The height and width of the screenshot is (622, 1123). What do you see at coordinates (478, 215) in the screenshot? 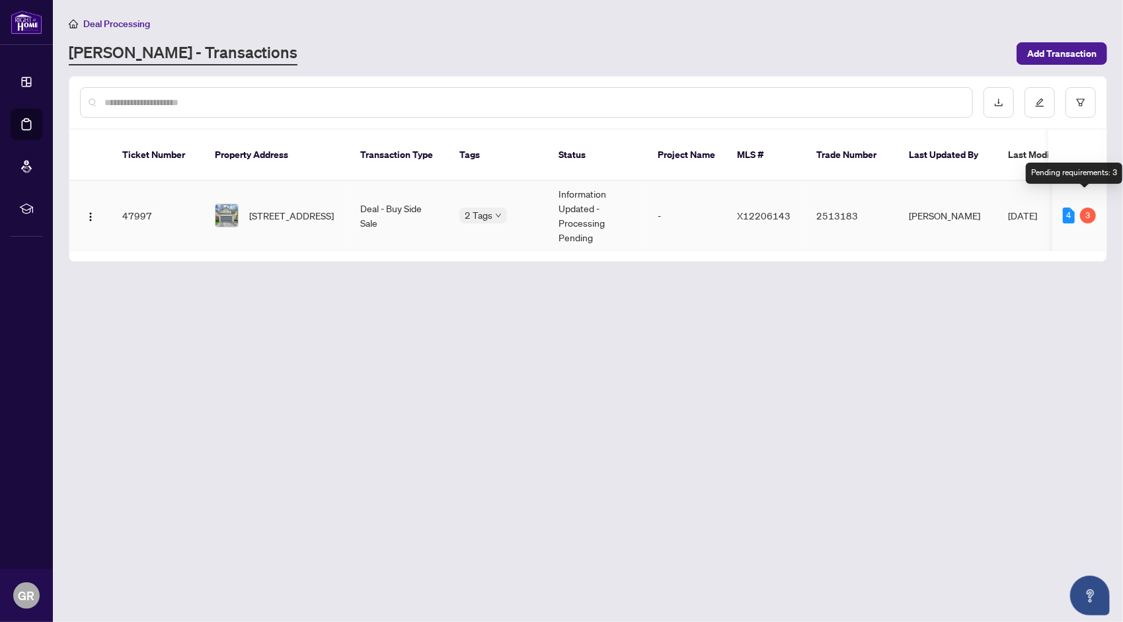
I see `span: 2 Tags` at bounding box center [478, 215].